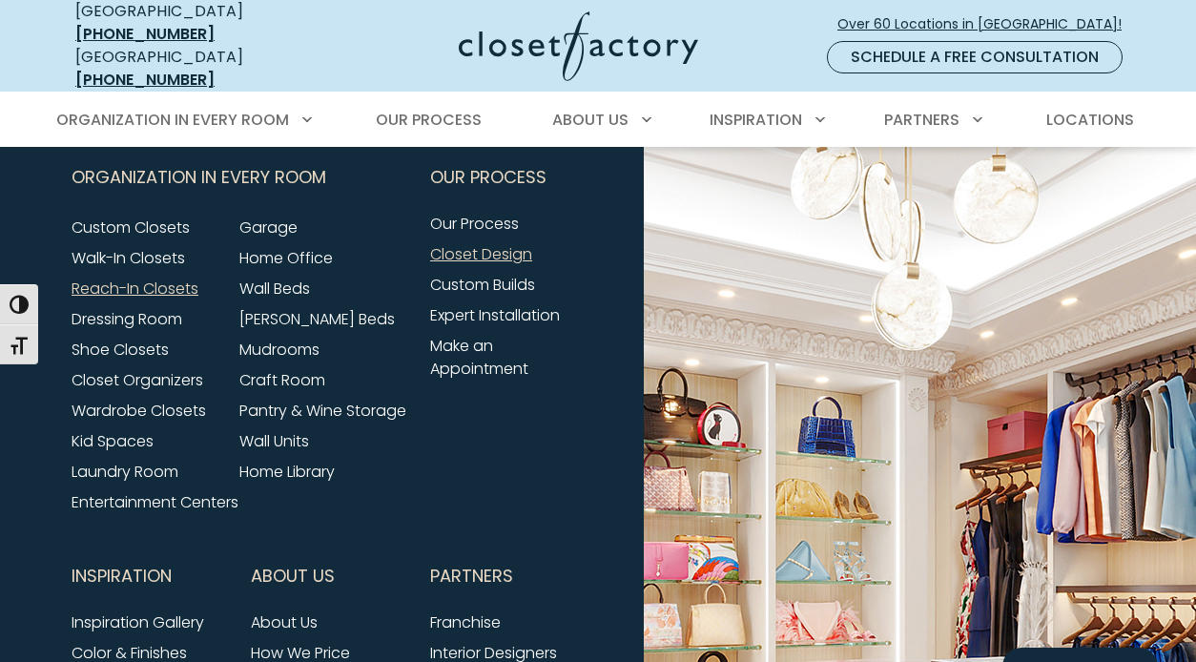  Describe the element at coordinates (578, 46) in the screenshot. I see `img: Closet Factory Logo` at that location.